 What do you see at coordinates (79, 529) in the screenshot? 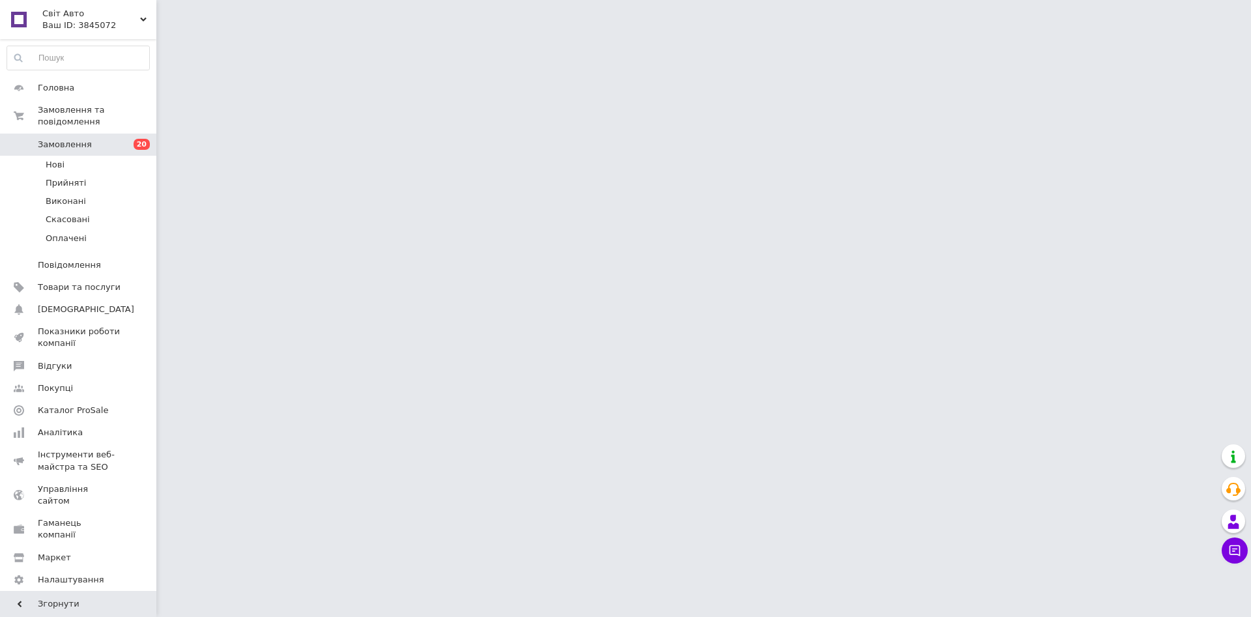
I see `span: Гаманець компанії` at bounding box center [79, 529].